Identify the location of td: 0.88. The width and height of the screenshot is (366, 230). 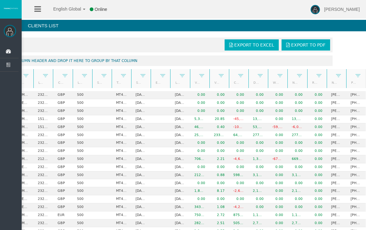
(219, 175).